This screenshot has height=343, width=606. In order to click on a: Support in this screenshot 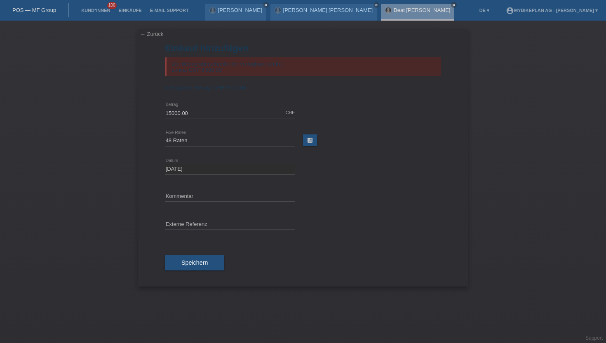, I will do `click(594, 338)`.